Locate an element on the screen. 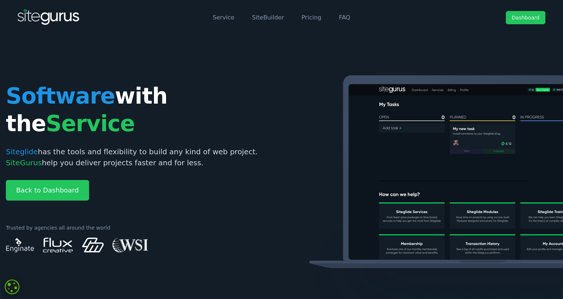 This screenshot has width=563, height=299. a: Service is located at coordinates (223, 17).